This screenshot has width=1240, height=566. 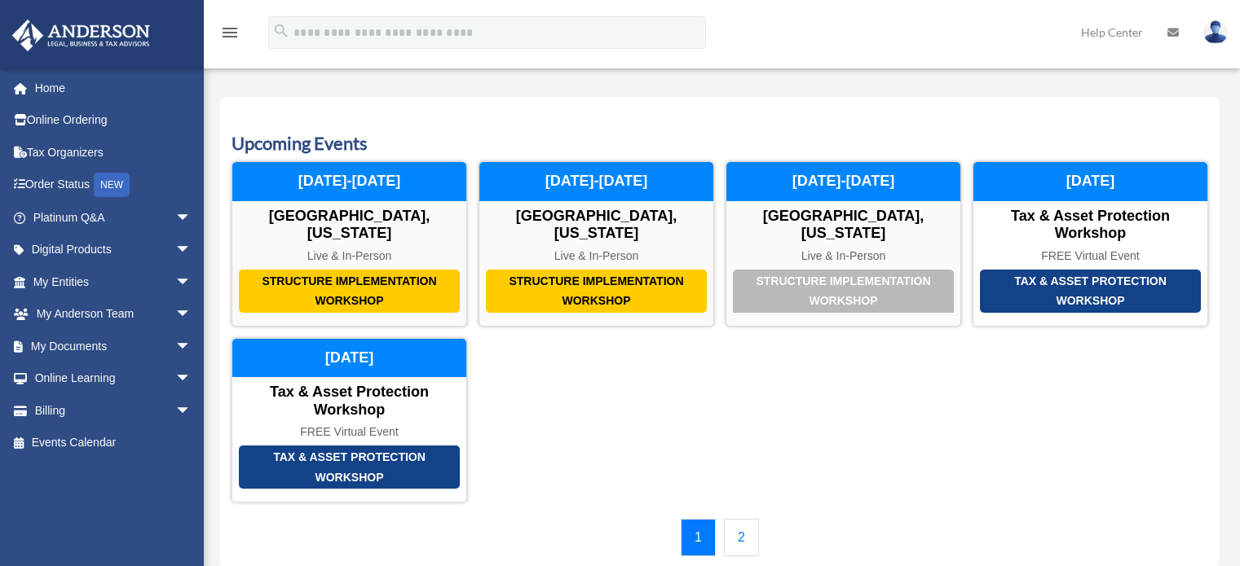 What do you see at coordinates (113, 152) in the screenshot?
I see `a: Tax Organizers` at bounding box center [113, 152].